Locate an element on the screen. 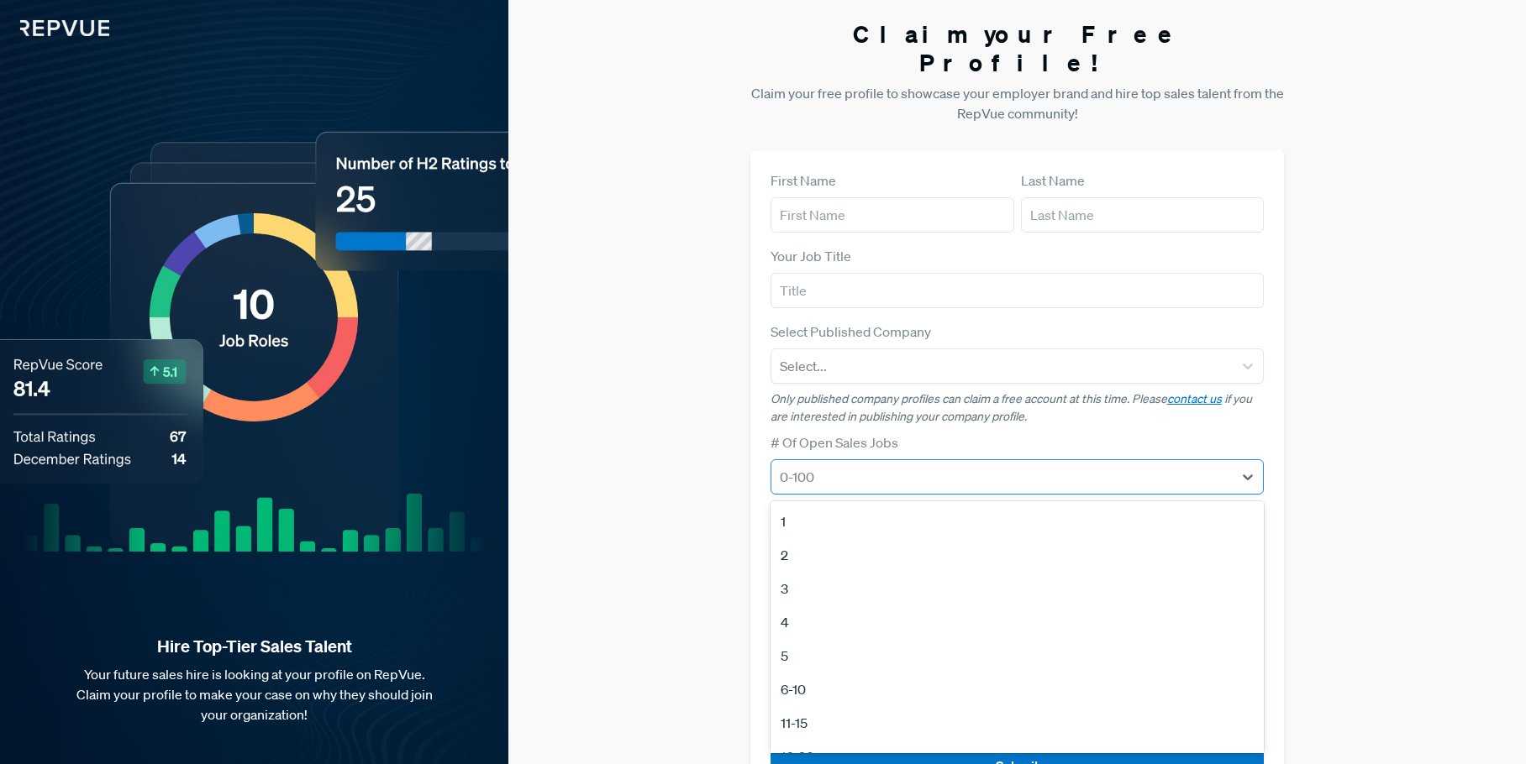 The image size is (1526, 764). input: Title is located at coordinates (1017, 291).